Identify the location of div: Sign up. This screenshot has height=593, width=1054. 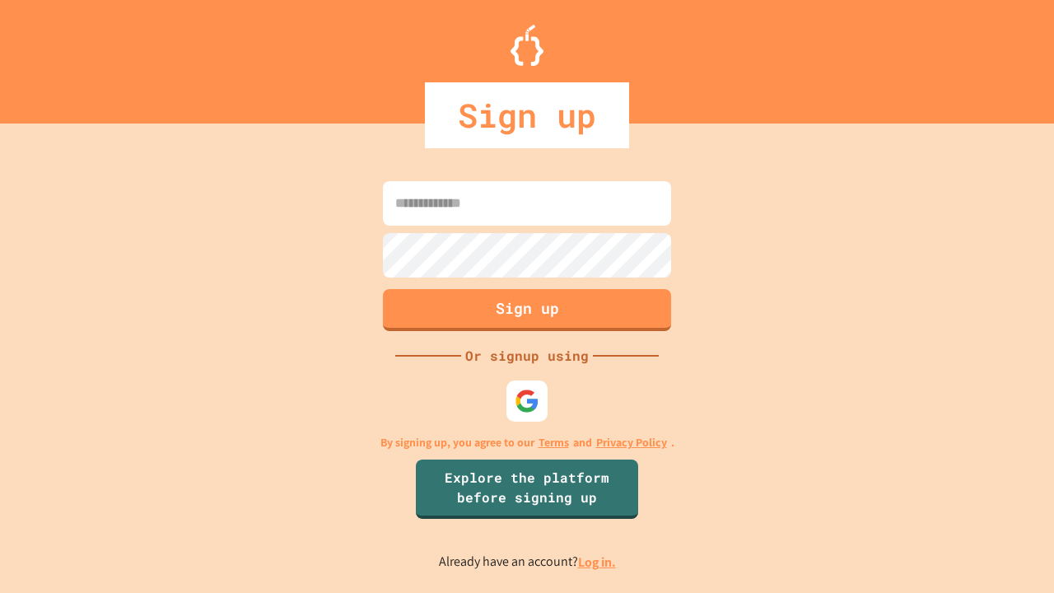
(527, 115).